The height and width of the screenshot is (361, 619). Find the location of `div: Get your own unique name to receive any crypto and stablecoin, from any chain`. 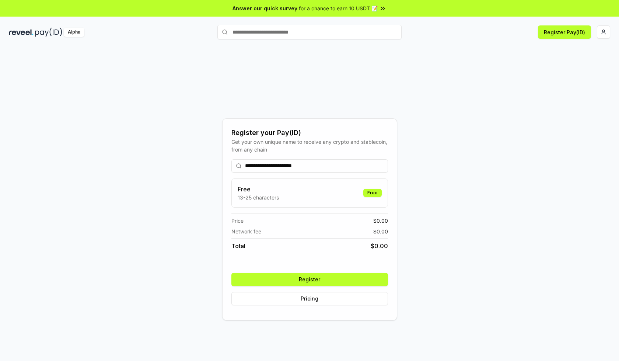

div: Get your own unique name to receive any crypto and stablecoin, from any chain is located at coordinates (309, 145).